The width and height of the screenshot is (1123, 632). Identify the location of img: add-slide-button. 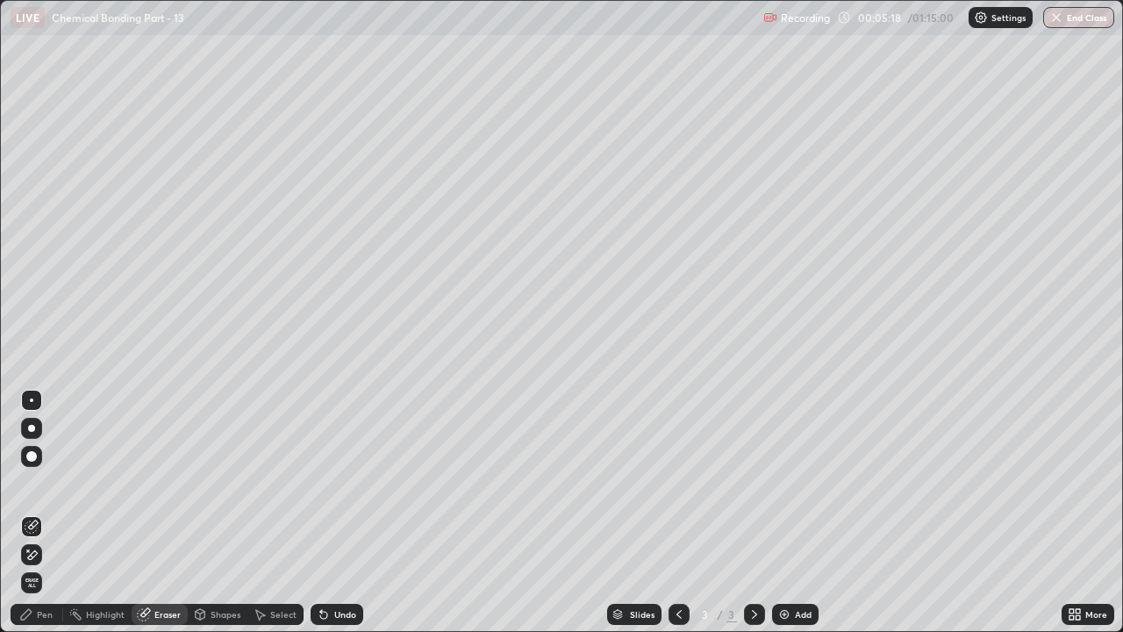
(785, 614).